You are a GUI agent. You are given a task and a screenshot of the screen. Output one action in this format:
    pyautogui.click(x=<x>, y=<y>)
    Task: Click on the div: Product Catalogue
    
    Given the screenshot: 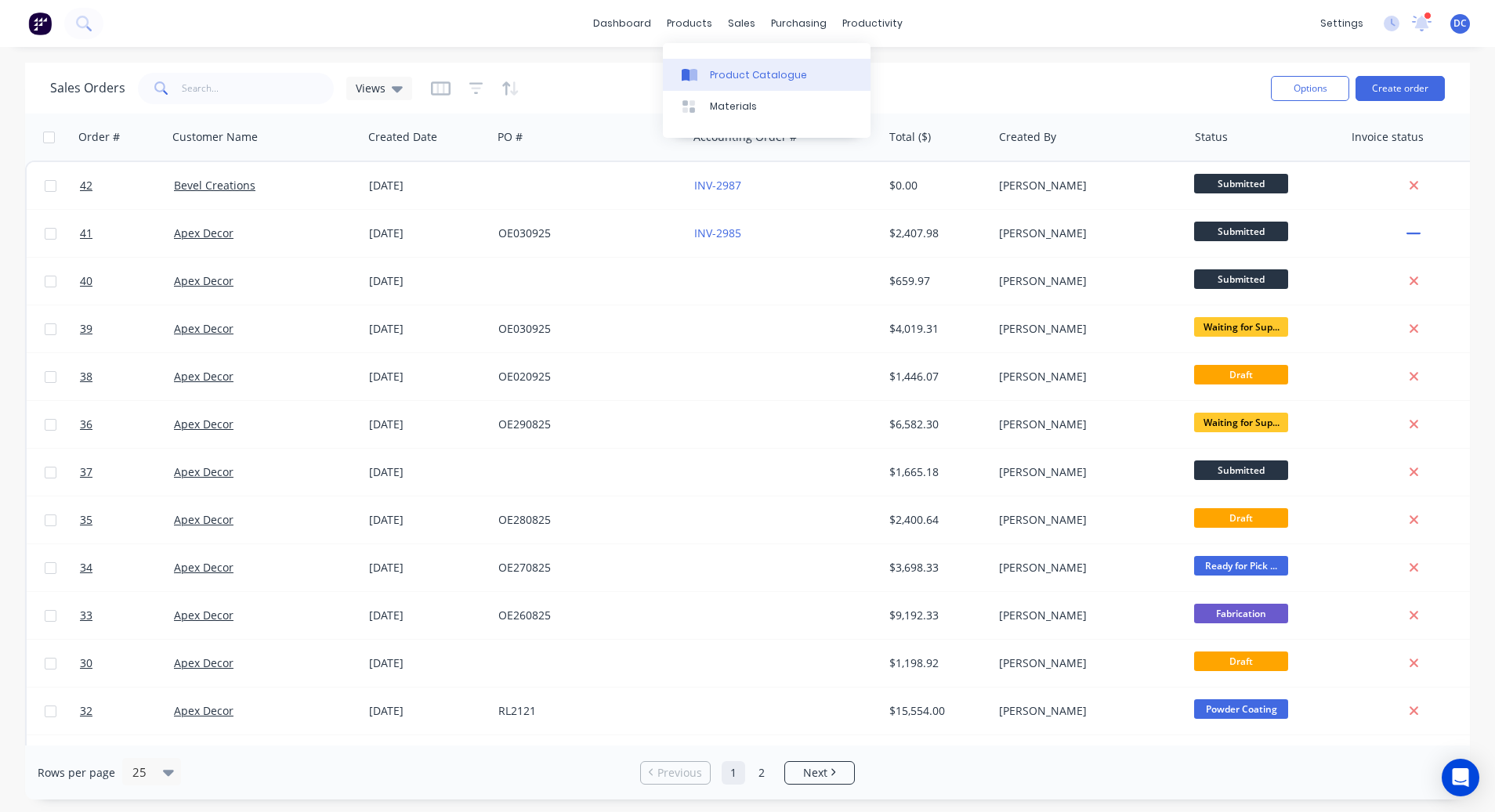 What is the action you would take?
    pyautogui.click(x=759, y=75)
    